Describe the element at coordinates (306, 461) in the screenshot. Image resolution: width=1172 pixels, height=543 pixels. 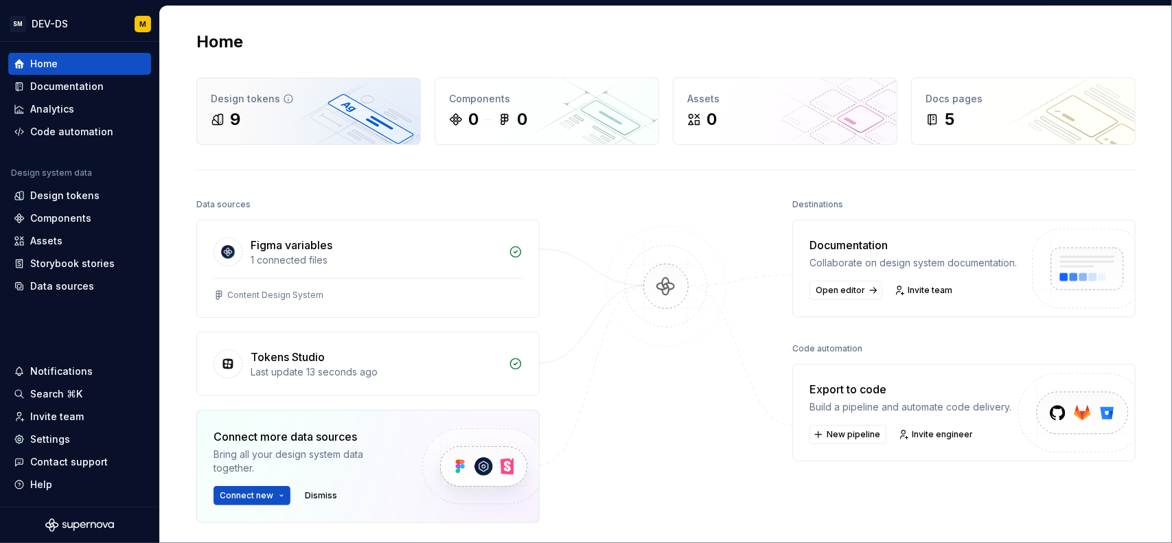
I see `div: Bring all your design system data together.` at that location.